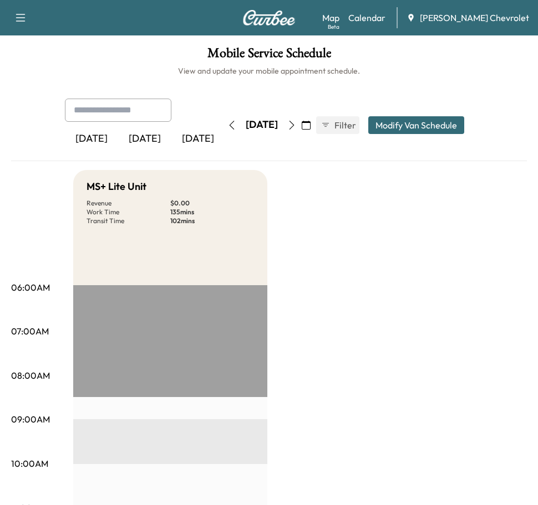 The height and width of the screenshot is (505, 538). Describe the element at coordinates (212, 212) in the screenshot. I see `p: 135 mins` at that location.